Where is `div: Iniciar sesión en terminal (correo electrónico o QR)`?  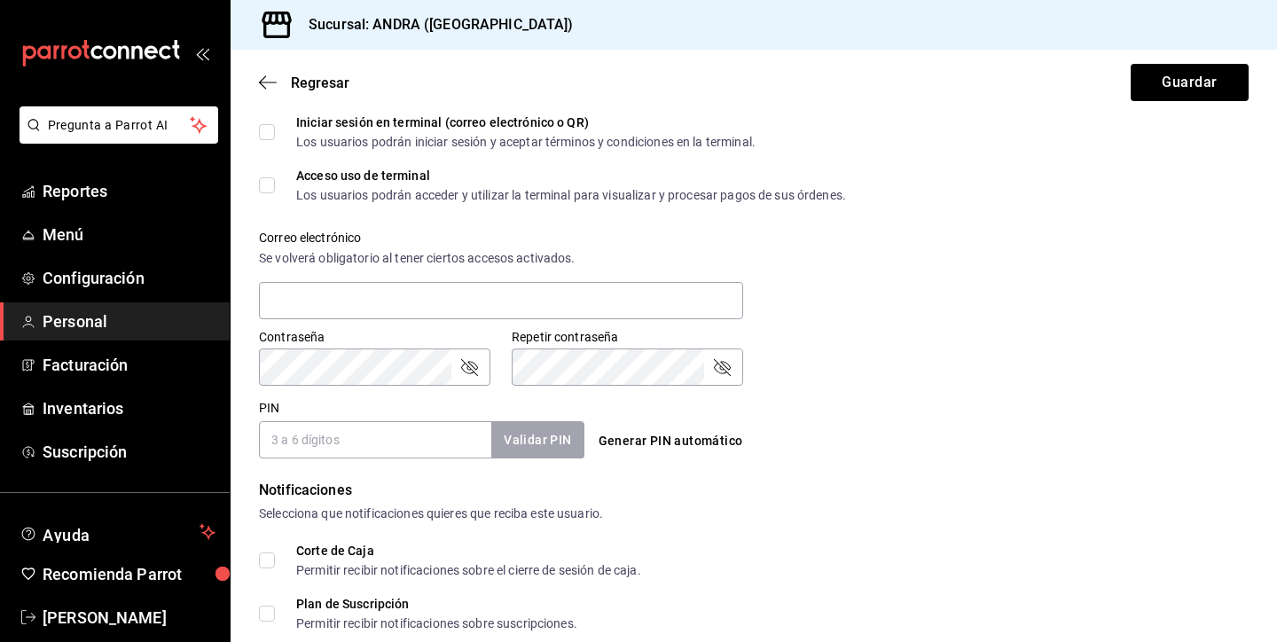
div: Iniciar sesión en terminal (correo electrónico o QR) is located at coordinates (526, 122).